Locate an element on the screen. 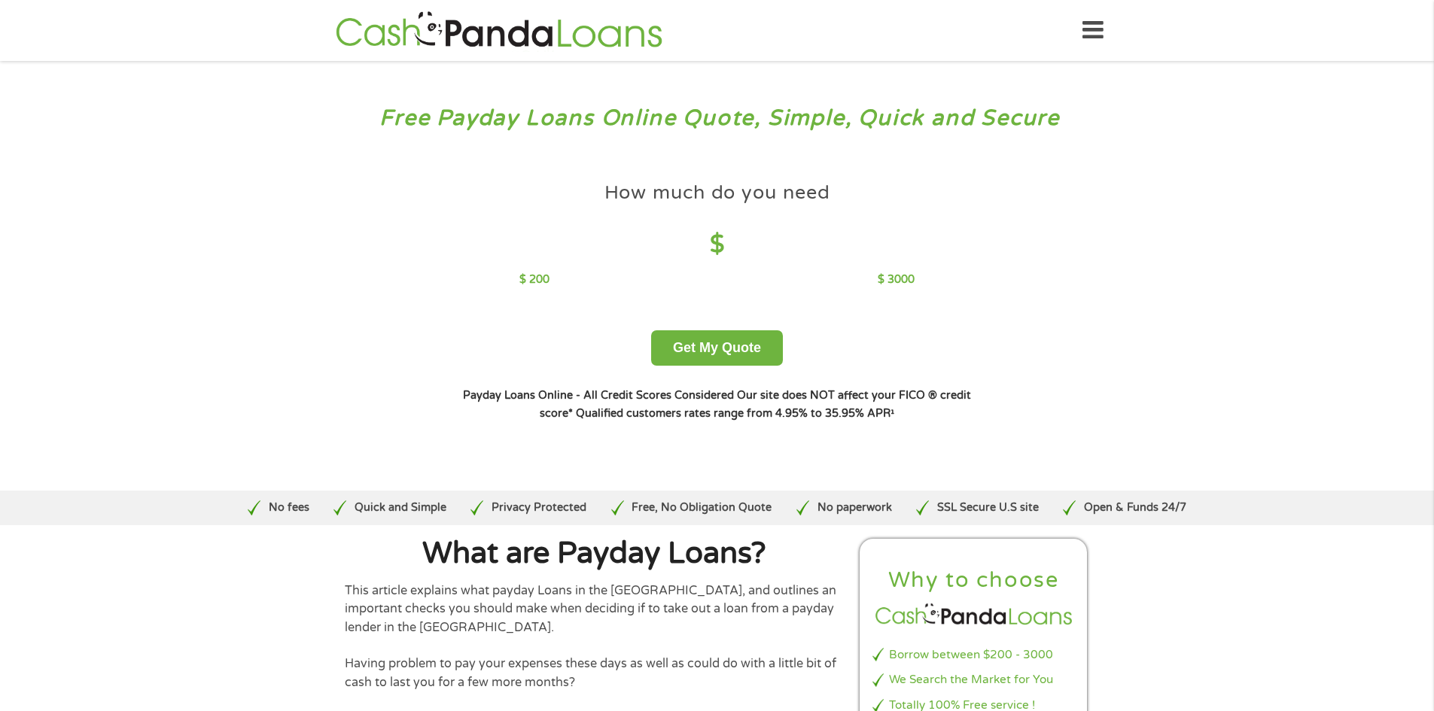 The image size is (1434, 711). p: SSL Secure U.S site is located at coordinates (987, 508).